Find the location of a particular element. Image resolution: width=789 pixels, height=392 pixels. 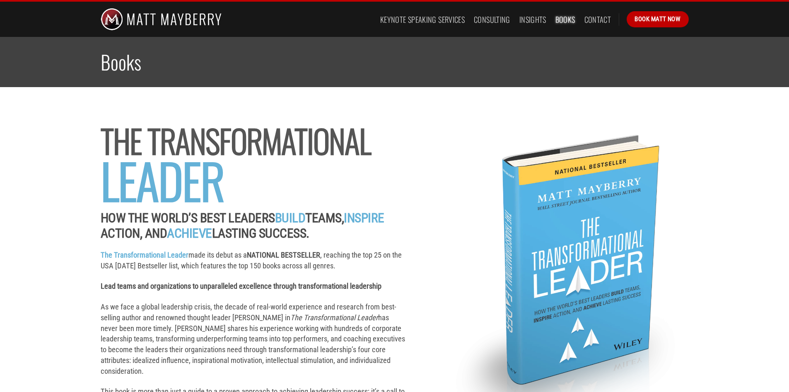

a: Keynote Speaking Services is located at coordinates (423, 19).